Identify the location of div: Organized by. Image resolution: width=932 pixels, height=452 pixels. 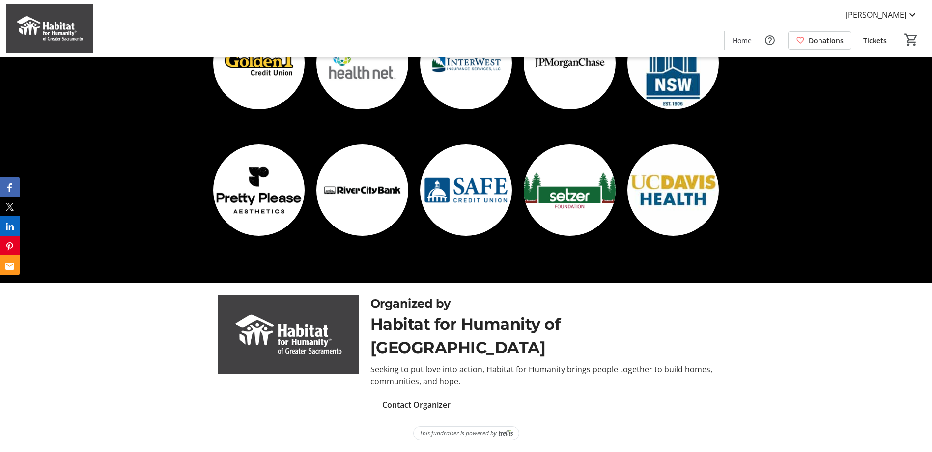
(542, 303).